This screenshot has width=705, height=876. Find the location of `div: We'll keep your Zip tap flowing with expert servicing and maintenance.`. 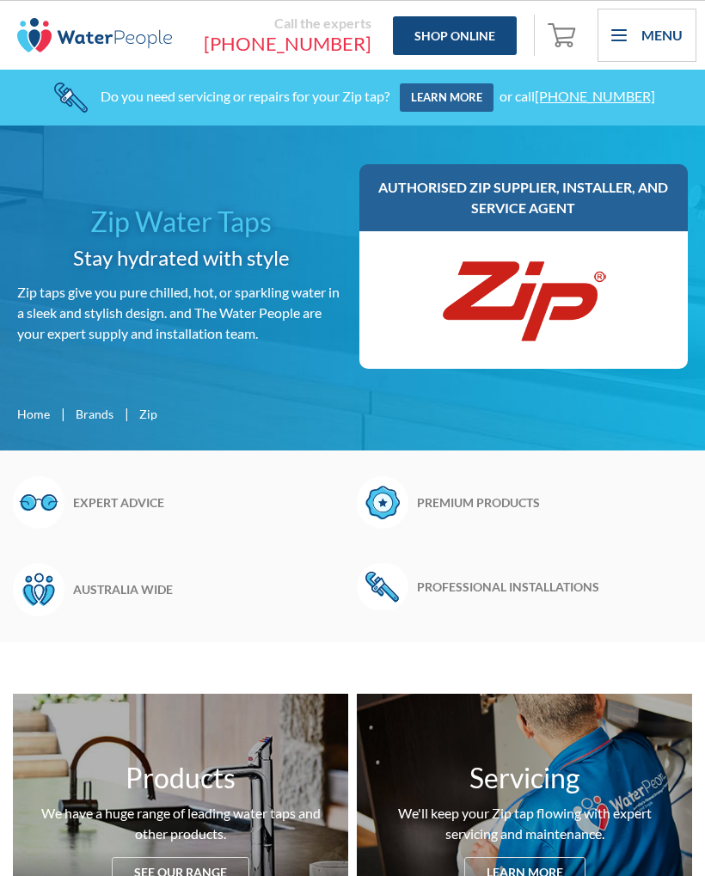

div: We'll keep your Zip tap flowing with expert servicing and maintenance. is located at coordinates (524, 823).